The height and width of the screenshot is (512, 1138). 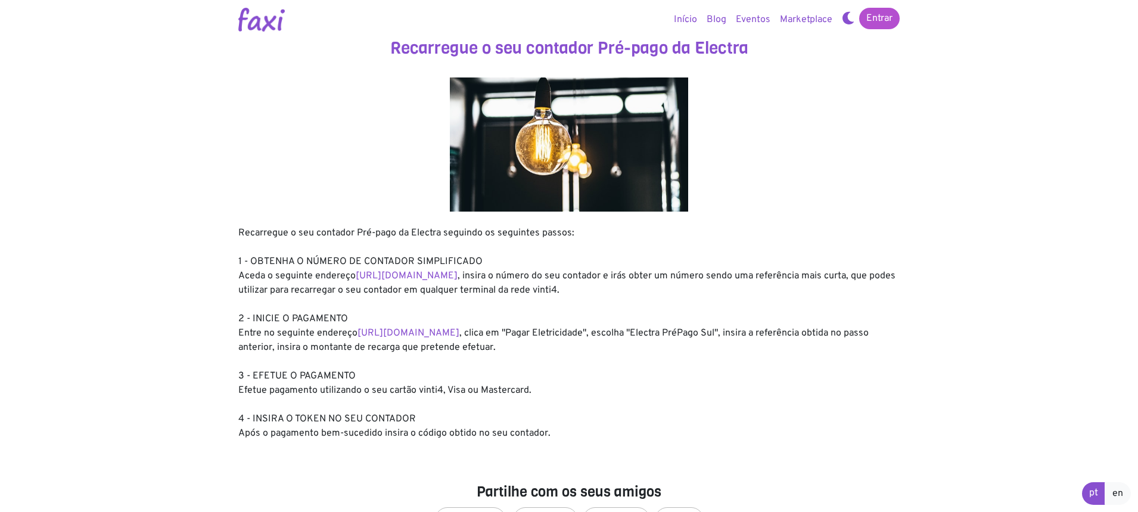 I want to click on a: Eventos, so click(x=753, y=20).